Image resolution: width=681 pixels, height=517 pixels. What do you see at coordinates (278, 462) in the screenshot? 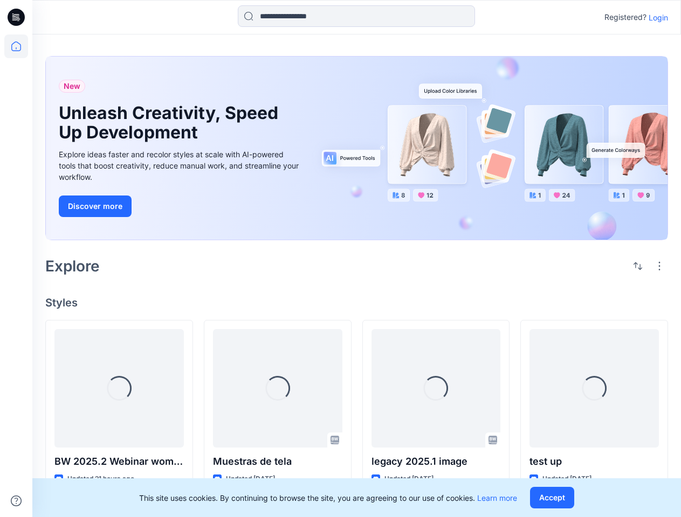
I see `p: Muestras de tela` at bounding box center [278, 462].